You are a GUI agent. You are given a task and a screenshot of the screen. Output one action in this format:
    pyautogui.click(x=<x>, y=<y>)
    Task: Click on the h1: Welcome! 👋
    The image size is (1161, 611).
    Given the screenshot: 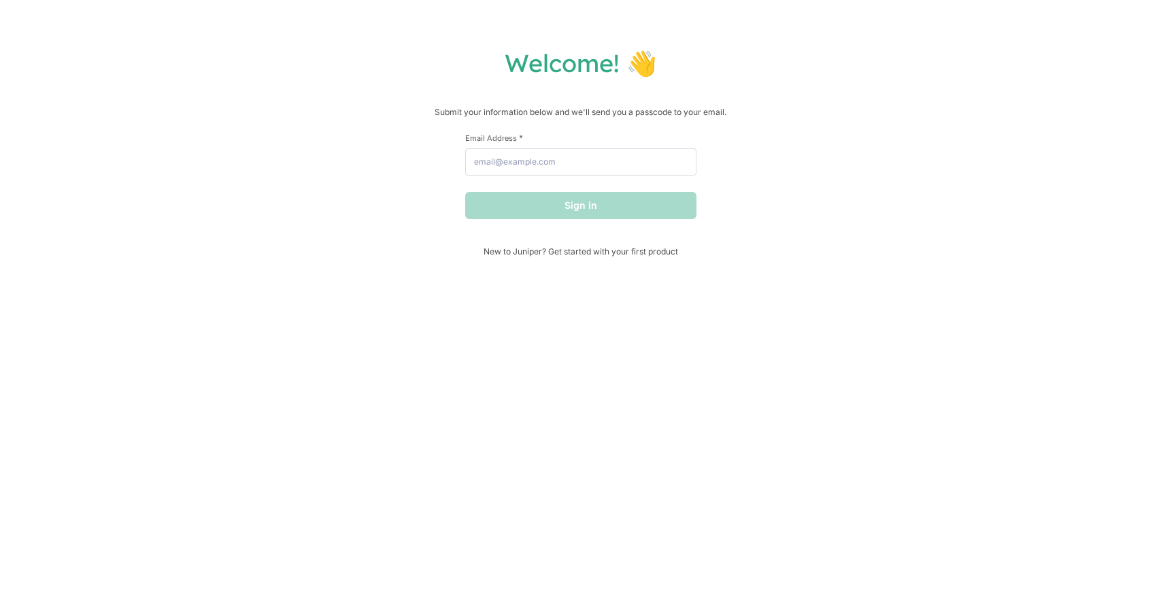 What is the action you would take?
    pyautogui.click(x=580, y=63)
    